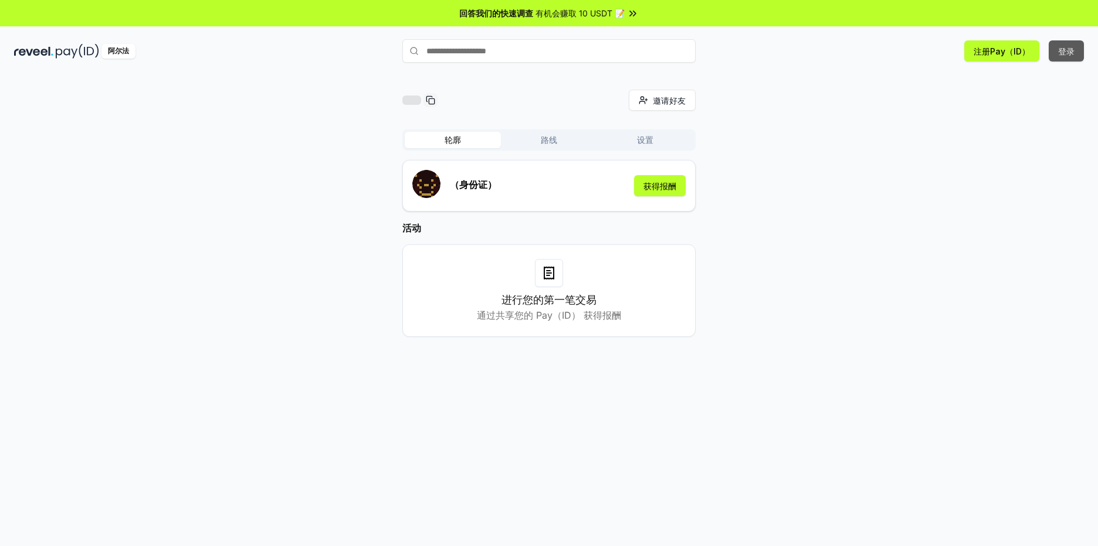 The image size is (1098, 546). I want to click on img: reveel_dark, so click(33, 51).